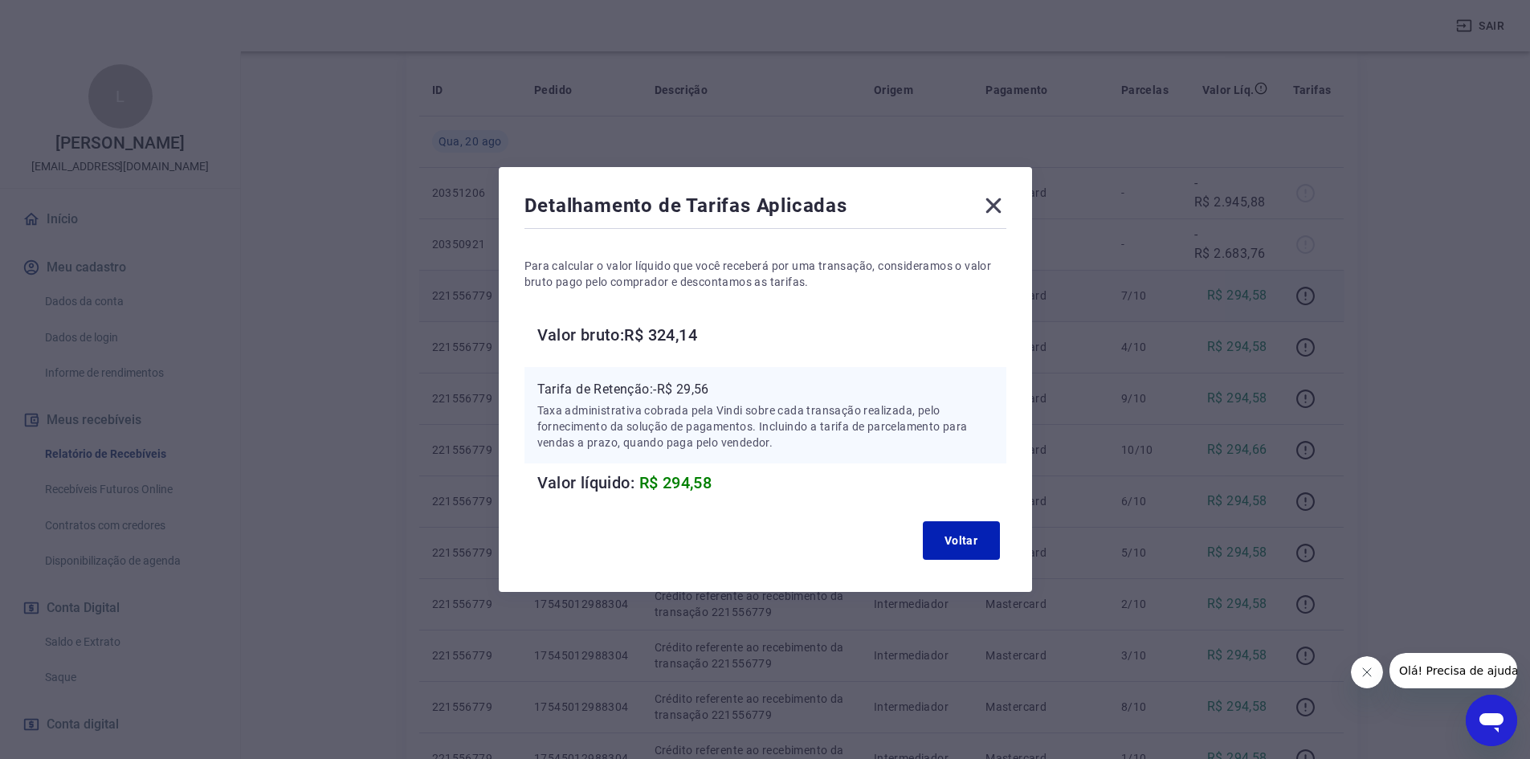 This screenshot has height=759, width=1530. Describe the element at coordinates (772, 483) in the screenshot. I see `h6: Valor líquido:` at that location.